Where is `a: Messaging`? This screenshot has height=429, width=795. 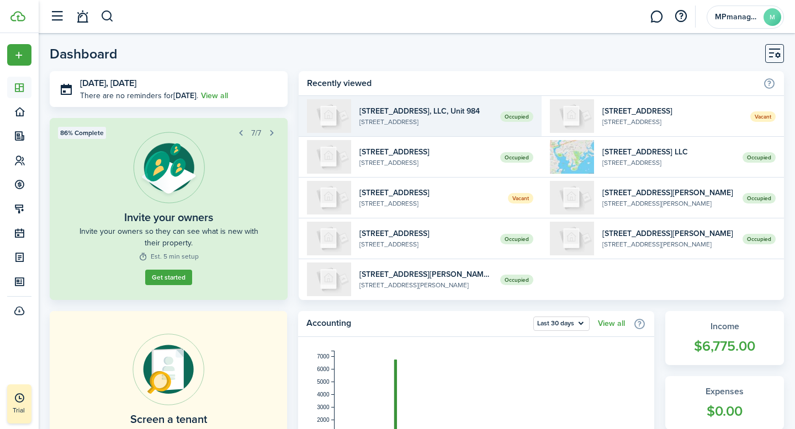 a: Messaging is located at coordinates (656, 17).